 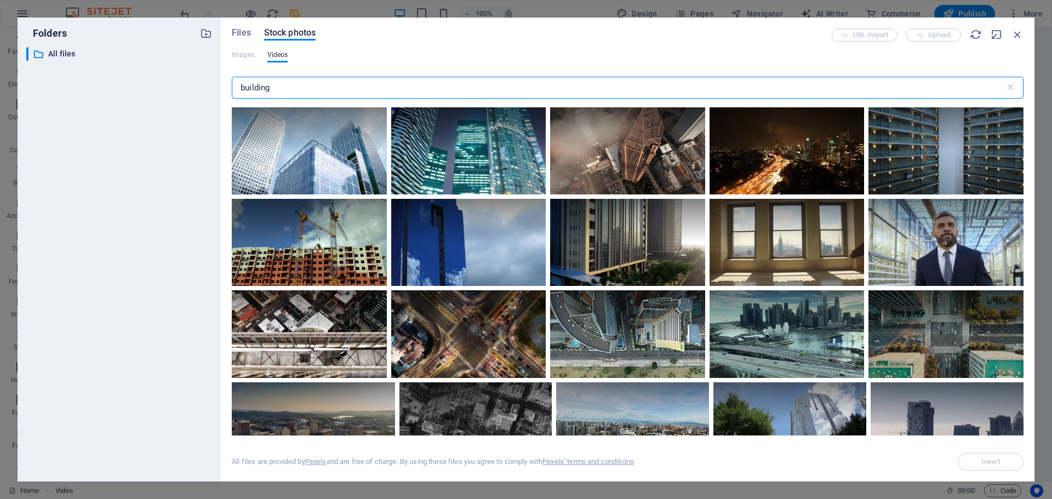 I want to click on a: Pexels, so click(x=316, y=461).